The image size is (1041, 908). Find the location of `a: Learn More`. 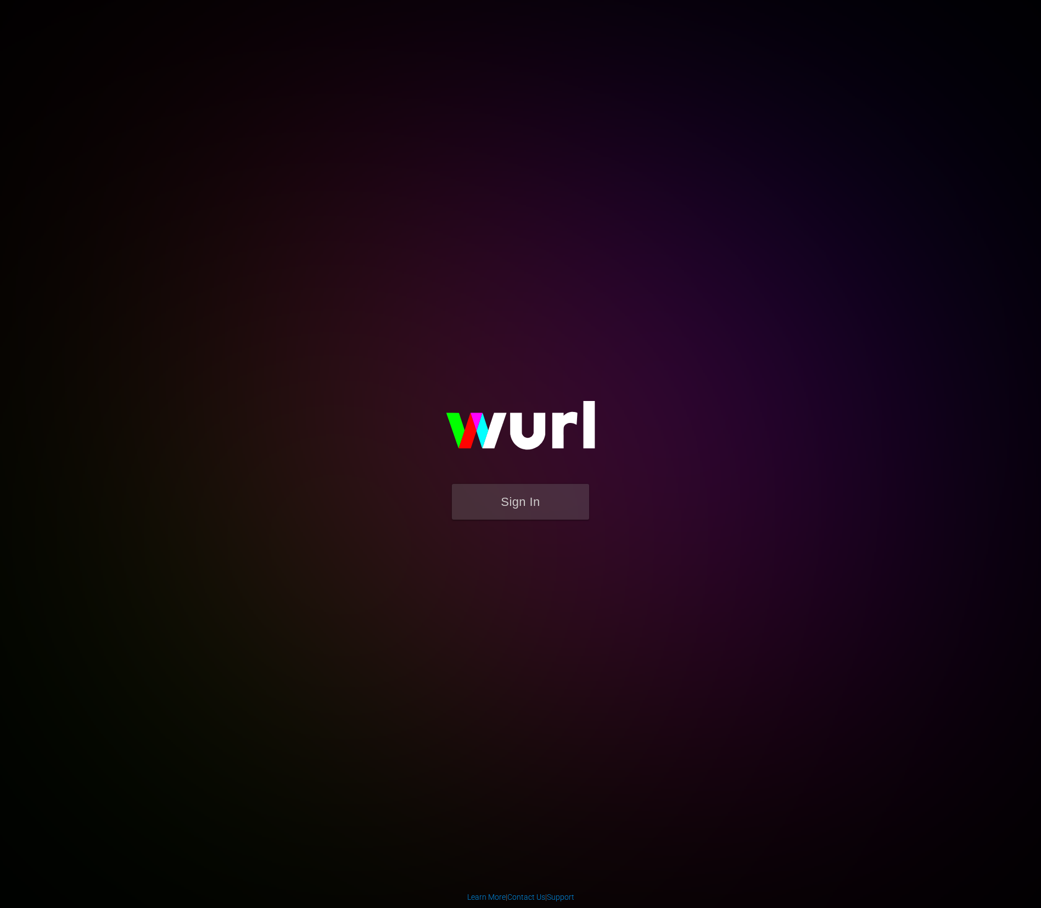

a: Learn More is located at coordinates (486, 897).